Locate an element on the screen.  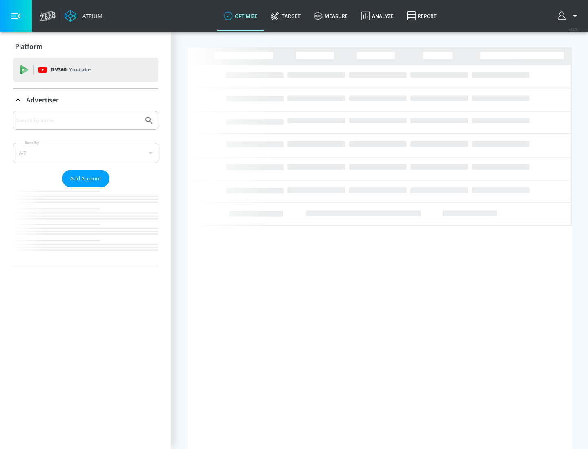
a: Target is located at coordinates (285, 16).